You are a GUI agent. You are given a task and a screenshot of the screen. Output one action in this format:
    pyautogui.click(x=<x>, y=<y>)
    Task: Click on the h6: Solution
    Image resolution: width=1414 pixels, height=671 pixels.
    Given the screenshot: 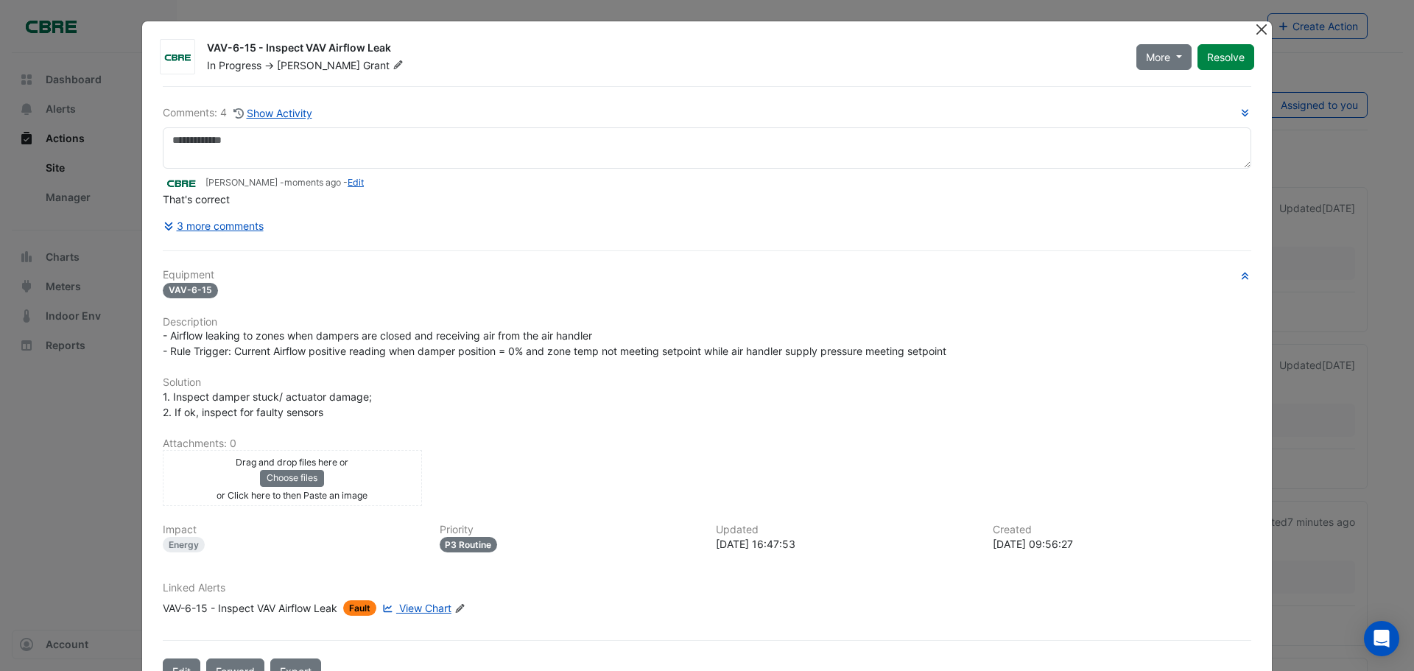 What is the action you would take?
    pyautogui.click(x=707, y=382)
    